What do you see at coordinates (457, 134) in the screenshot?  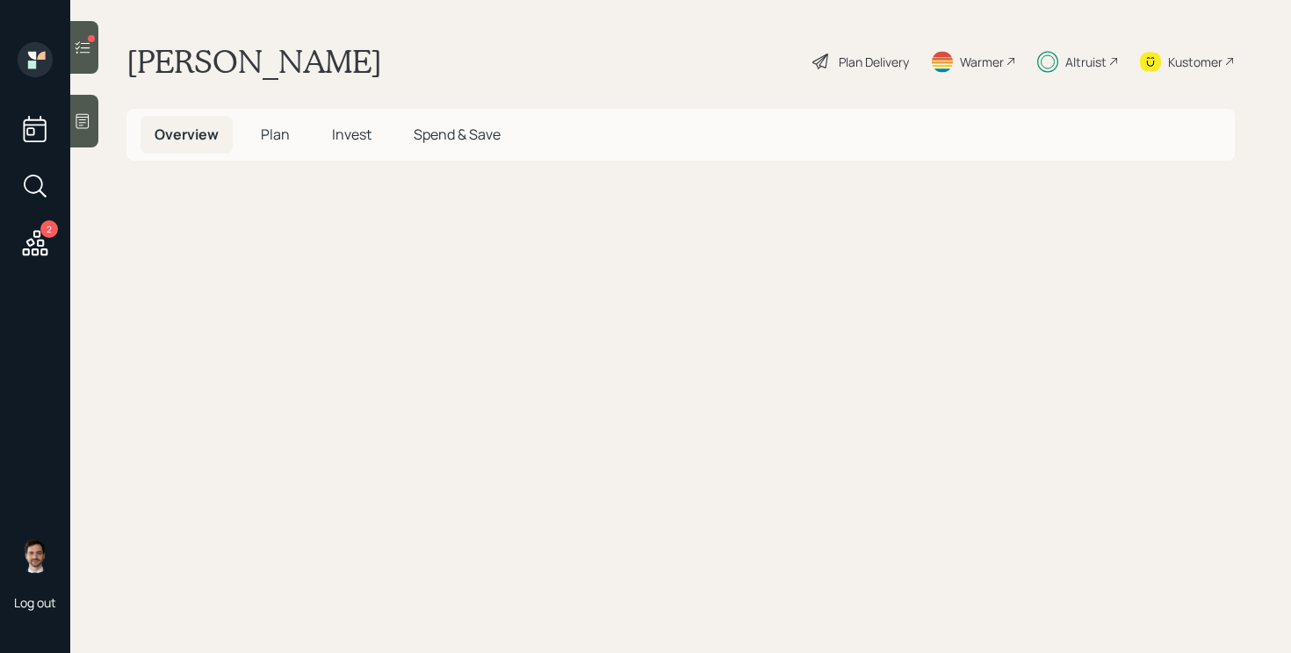 I see `span: Spend & Save` at bounding box center [457, 134].